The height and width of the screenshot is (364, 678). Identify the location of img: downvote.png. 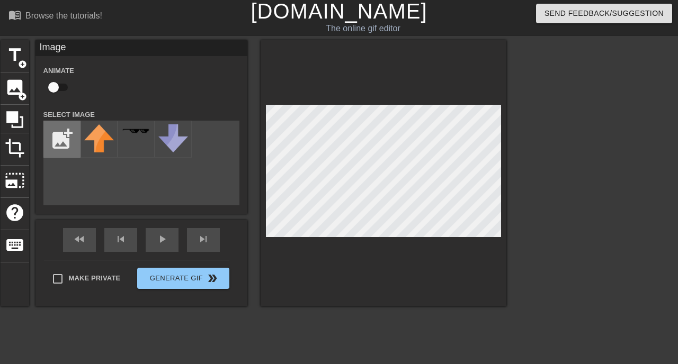
(173, 138).